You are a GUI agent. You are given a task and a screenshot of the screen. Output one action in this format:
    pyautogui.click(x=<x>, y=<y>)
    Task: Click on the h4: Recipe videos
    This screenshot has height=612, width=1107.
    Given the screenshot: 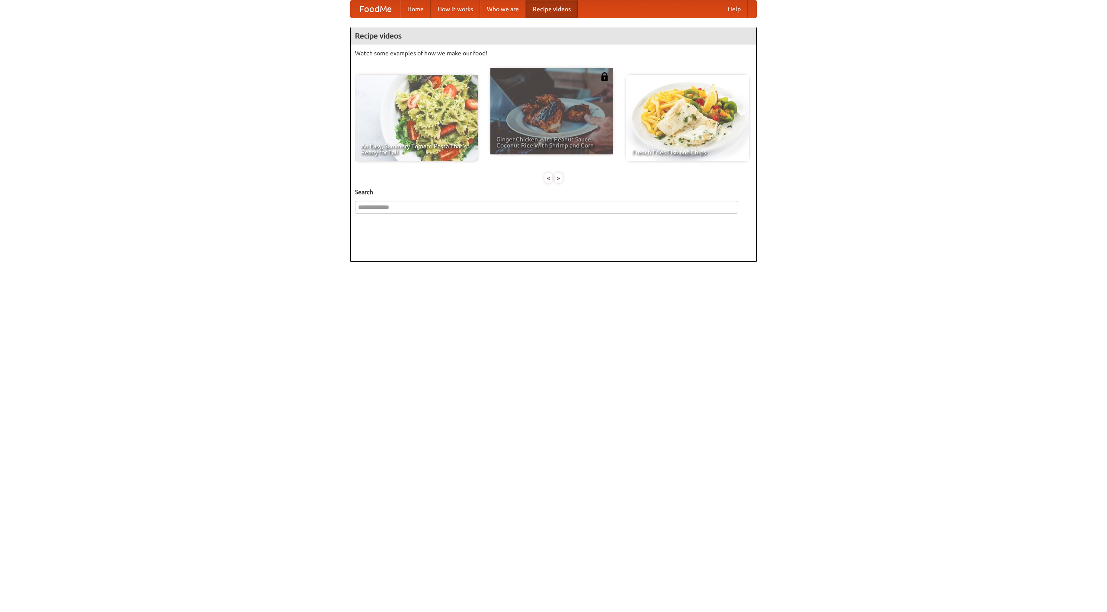 What is the action you would take?
    pyautogui.click(x=554, y=36)
    